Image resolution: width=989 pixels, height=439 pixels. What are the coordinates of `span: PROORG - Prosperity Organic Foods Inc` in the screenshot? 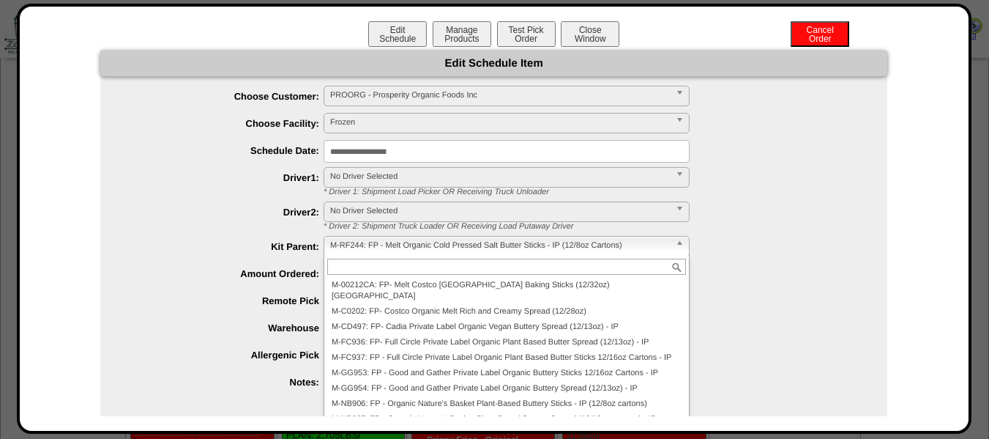 It's located at (500, 95).